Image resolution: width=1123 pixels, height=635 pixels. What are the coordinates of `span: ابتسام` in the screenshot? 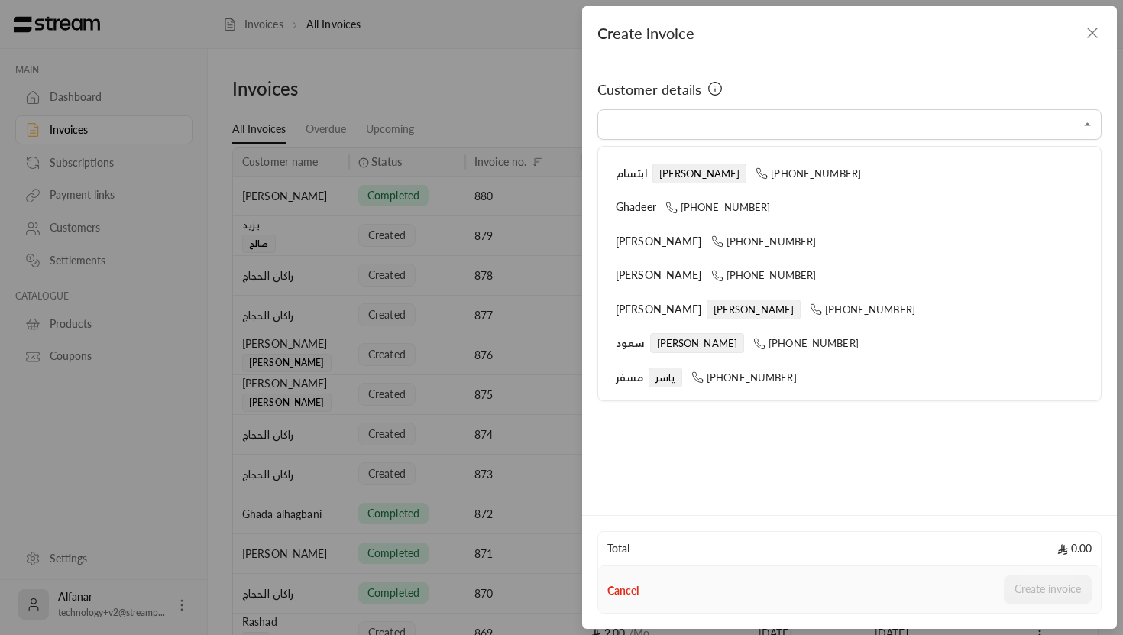 It's located at (632, 173).